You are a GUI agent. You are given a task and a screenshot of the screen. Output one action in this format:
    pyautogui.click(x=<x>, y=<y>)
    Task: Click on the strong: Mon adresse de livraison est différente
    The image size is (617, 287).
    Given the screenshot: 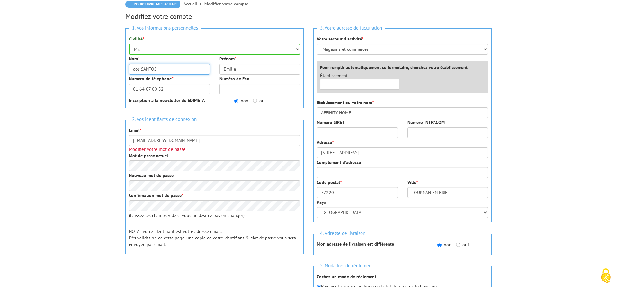 What is the action you would take?
    pyautogui.click(x=355, y=244)
    